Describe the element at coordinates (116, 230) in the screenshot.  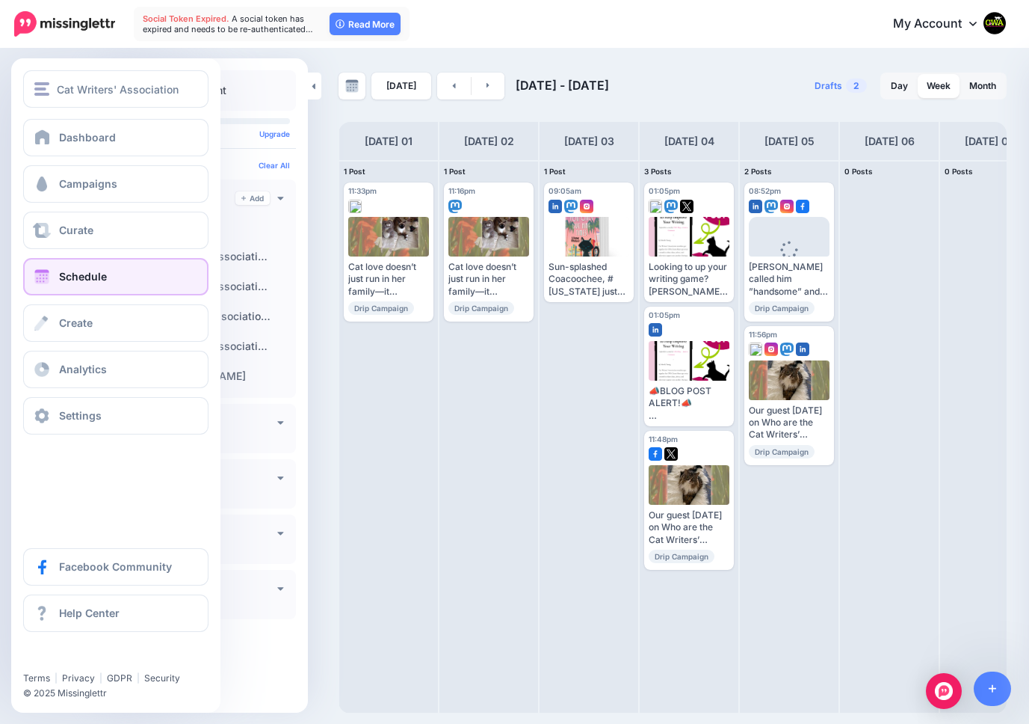
I see `a: Curate` at that location.